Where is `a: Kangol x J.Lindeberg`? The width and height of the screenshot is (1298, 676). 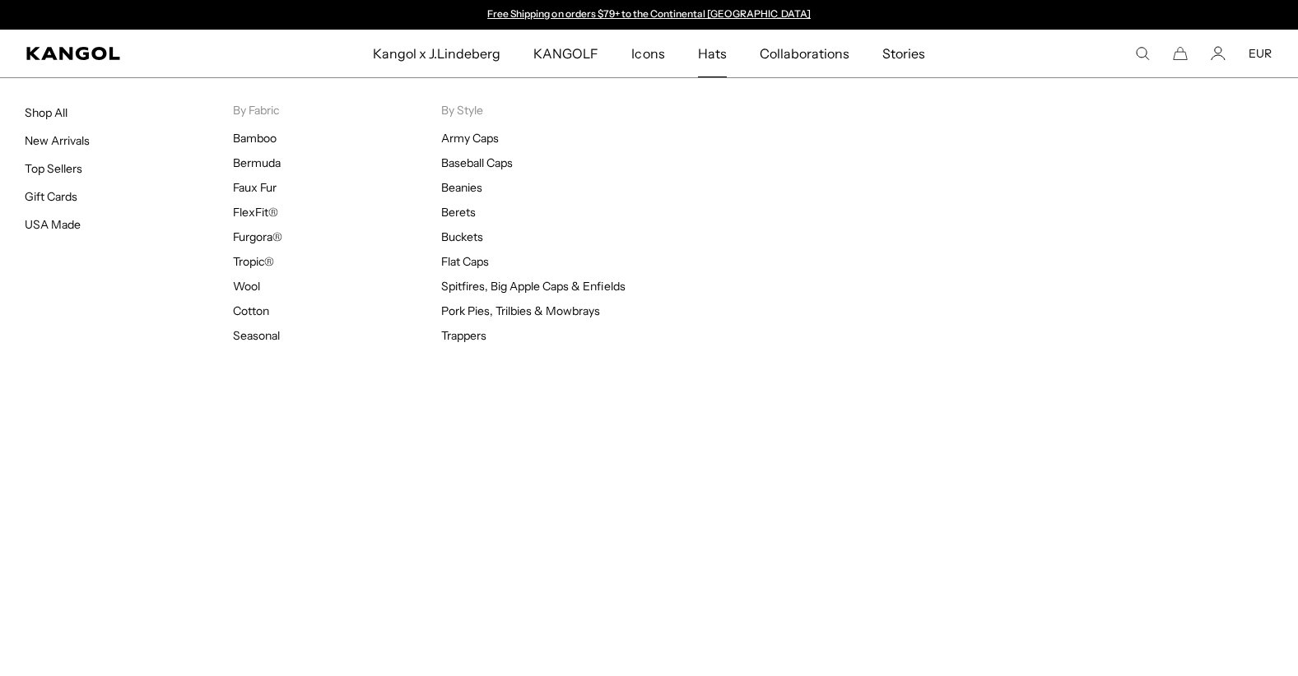 a: Kangol x J.Lindeberg is located at coordinates (437, 53).